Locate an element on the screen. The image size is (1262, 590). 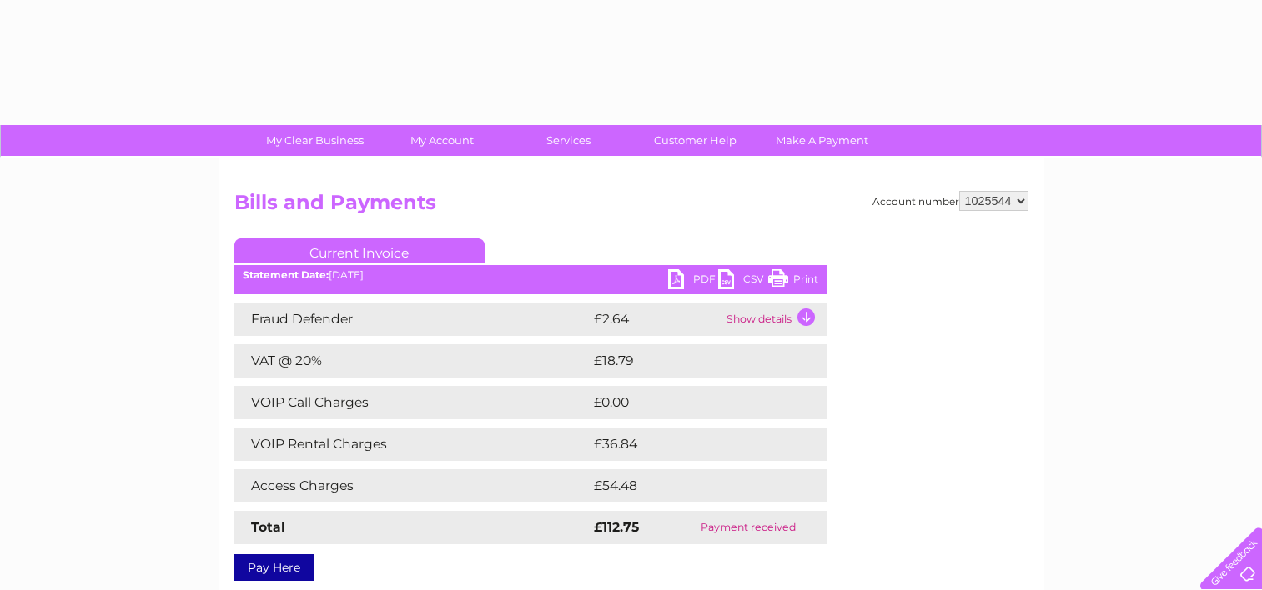
a: Services is located at coordinates (568, 140).